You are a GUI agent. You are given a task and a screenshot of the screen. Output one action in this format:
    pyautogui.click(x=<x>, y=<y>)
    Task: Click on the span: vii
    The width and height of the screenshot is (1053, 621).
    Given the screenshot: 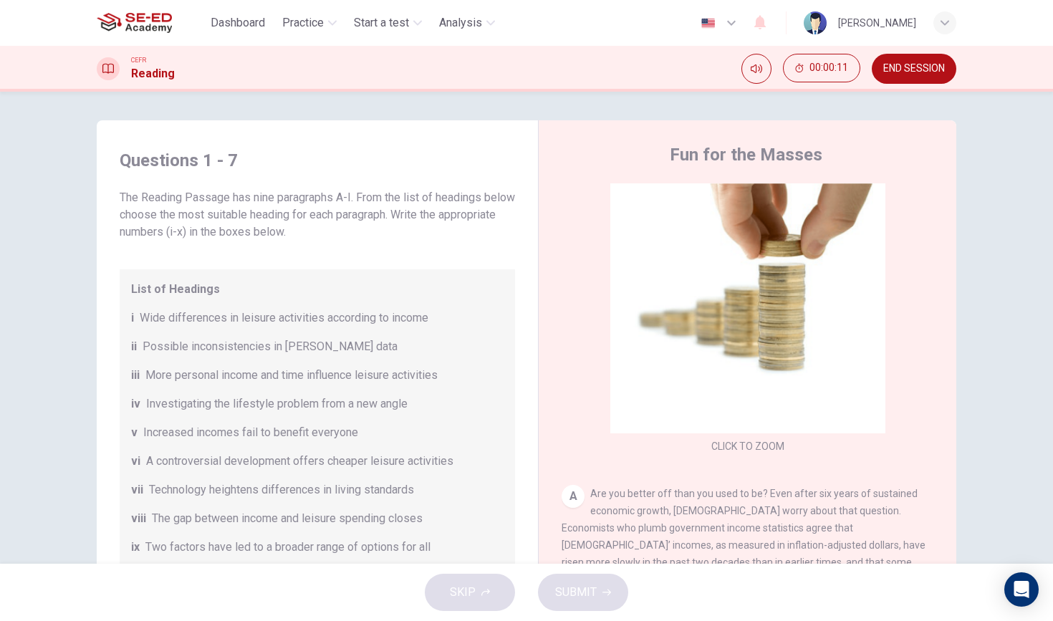 What is the action you would take?
    pyautogui.click(x=137, y=490)
    